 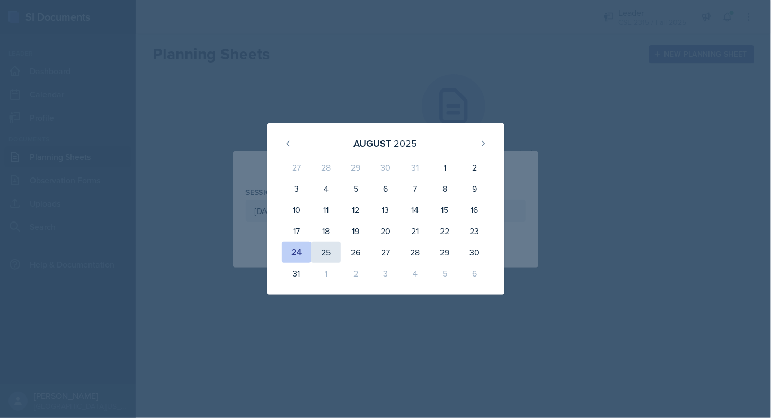 I want to click on div: 8, so click(x=445, y=189).